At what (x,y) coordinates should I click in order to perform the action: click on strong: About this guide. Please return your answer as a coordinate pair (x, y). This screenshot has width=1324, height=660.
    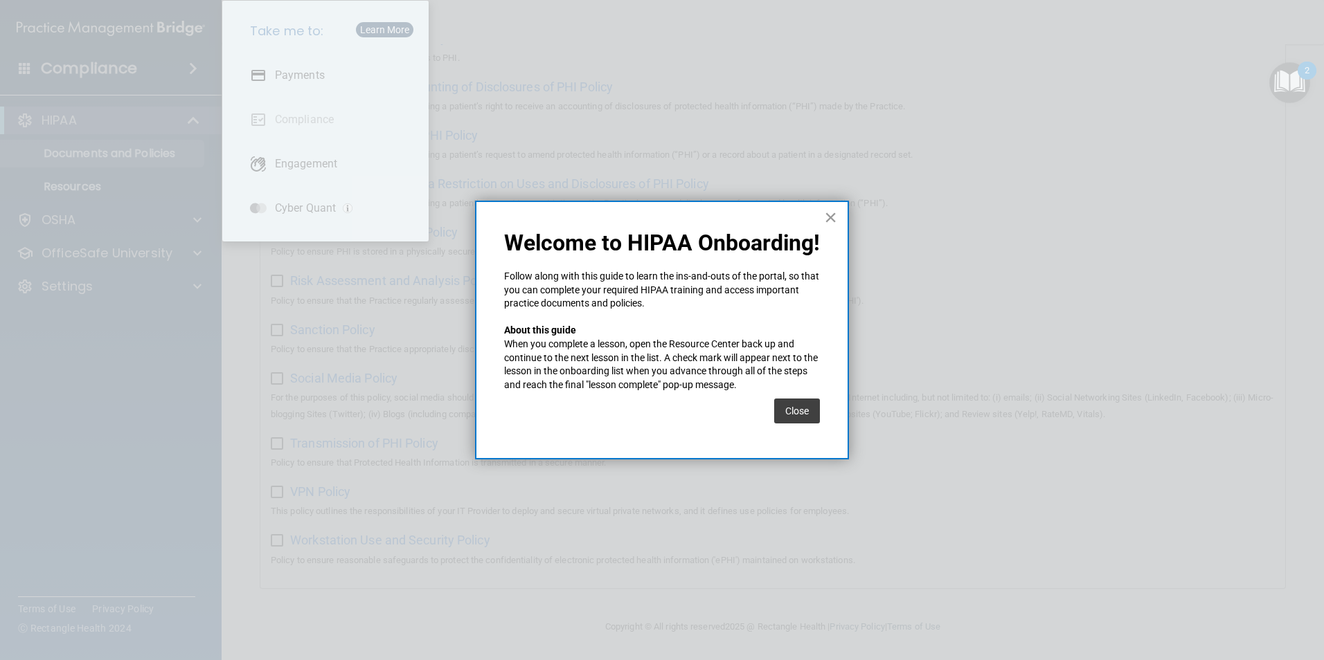
    Looking at the image, I should click on (540, 330).